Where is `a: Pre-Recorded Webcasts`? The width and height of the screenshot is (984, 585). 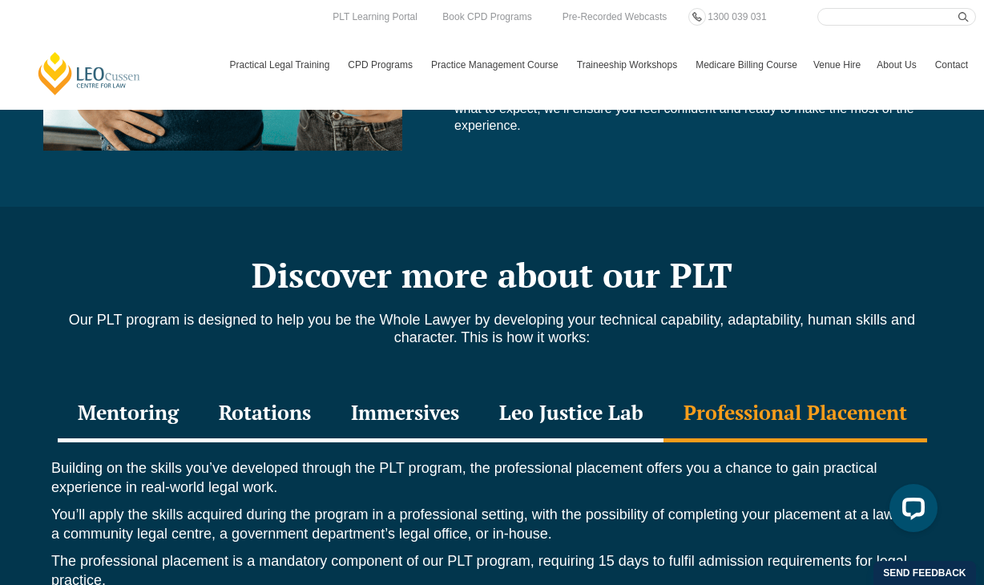
a: Pre-Recorded Webcasts is located at coordinates (615, 17).